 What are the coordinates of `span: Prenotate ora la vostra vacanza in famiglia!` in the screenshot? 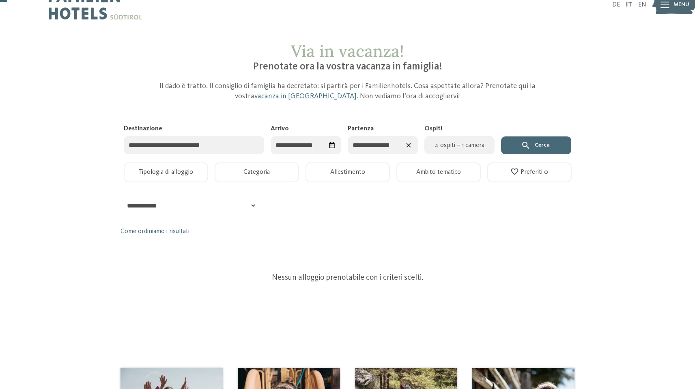 It's located at (348, 67).